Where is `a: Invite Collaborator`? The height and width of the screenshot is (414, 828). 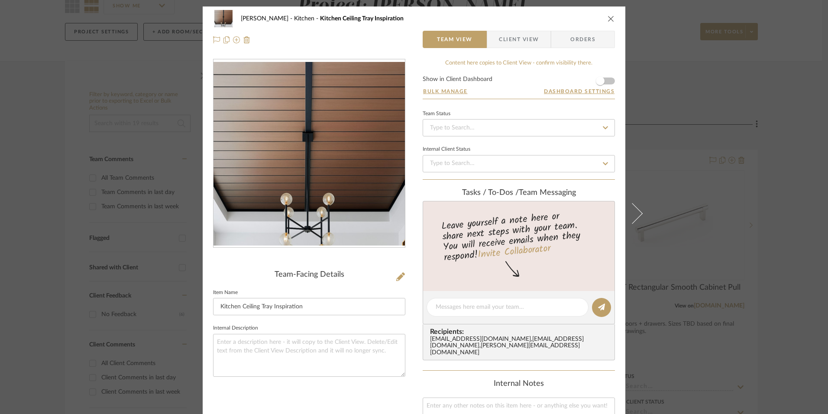 a: Invite Collaborator is located at coordinates (514, 252).